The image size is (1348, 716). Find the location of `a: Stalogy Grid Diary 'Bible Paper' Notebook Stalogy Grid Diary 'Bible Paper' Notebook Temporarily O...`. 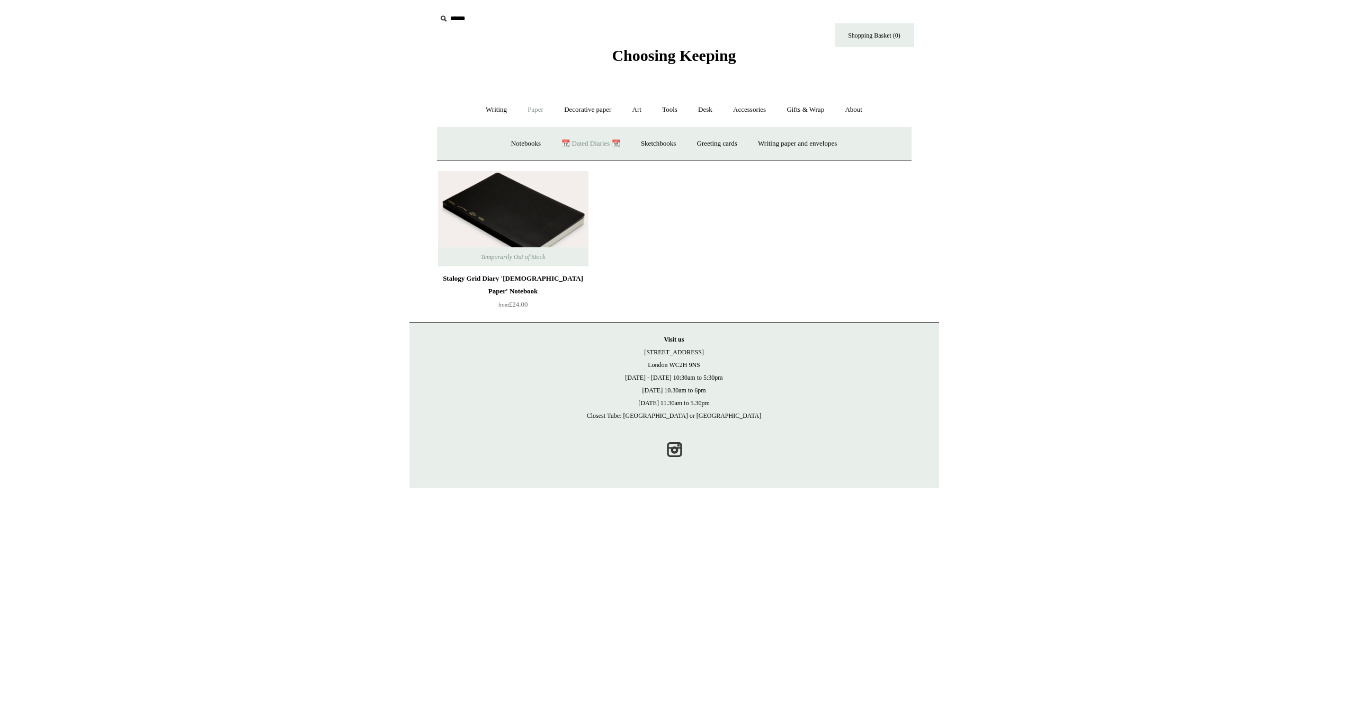

a: Stalogy Grid Diary 'Bible Paper' Notebook Stalogy Grid Diary 'Bible Paper' Notebook Temporarily O... is located at coordinates (513, 219).